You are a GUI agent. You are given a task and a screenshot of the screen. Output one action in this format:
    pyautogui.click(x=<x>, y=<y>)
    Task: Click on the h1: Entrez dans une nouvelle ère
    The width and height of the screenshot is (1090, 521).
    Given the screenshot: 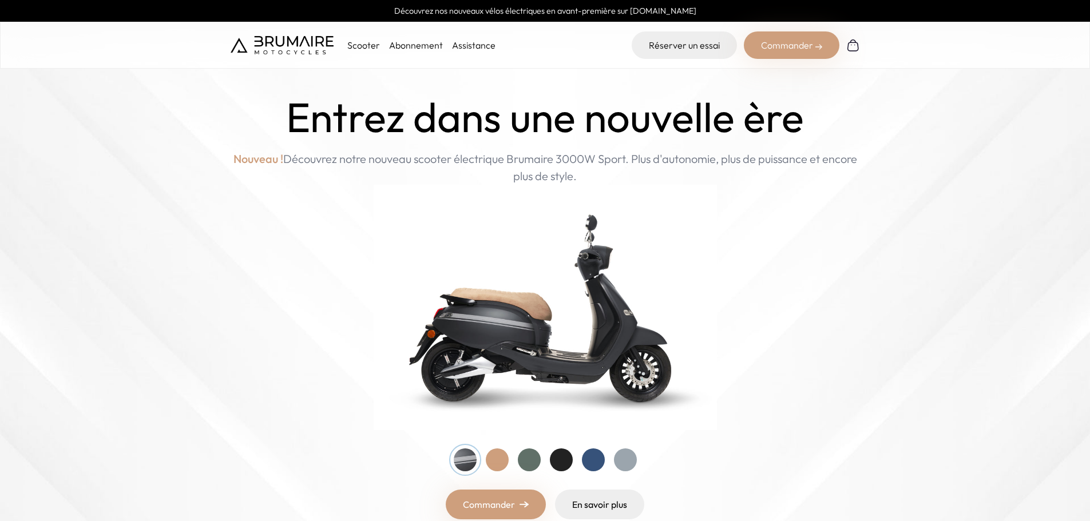 What is the action you would take?
    pyautogui.click(x=545, y=117)
    